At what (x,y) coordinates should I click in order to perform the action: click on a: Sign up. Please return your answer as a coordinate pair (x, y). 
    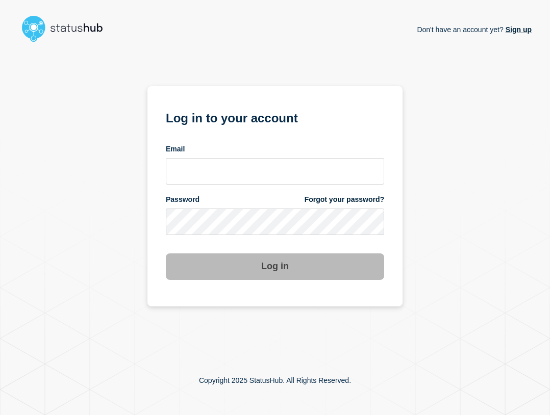
    Looking at the image, I should click on (517, 30).